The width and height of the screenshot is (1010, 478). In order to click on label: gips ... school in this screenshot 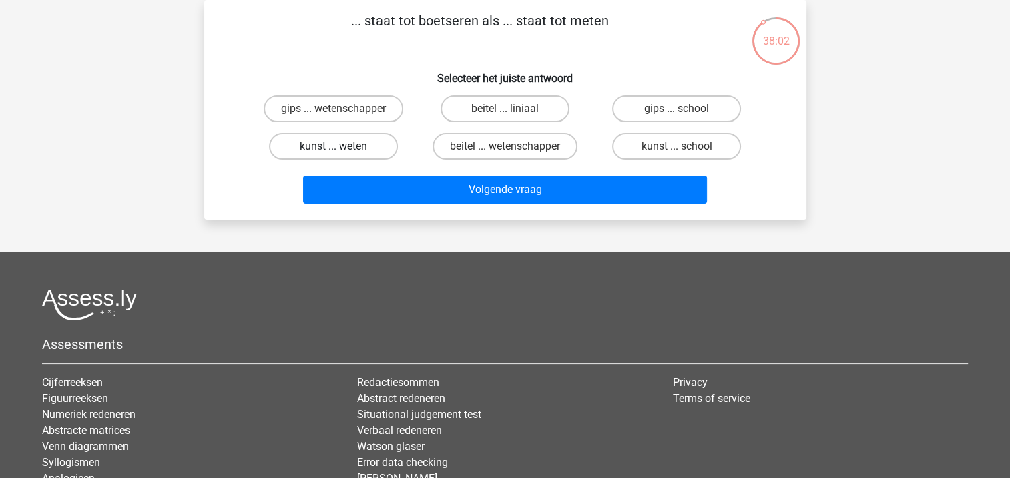, I will do `click(676, 109)`.